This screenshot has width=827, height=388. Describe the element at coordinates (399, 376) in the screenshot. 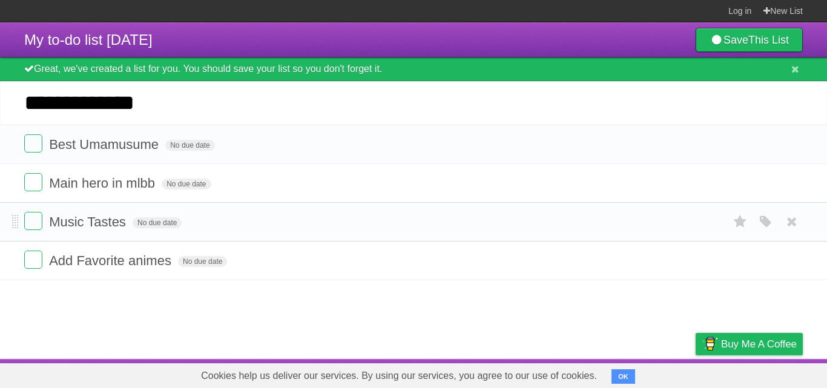

I see `span: Cookies help us deliver our services. By using our services, you agree to our use of cookies.` at that location.